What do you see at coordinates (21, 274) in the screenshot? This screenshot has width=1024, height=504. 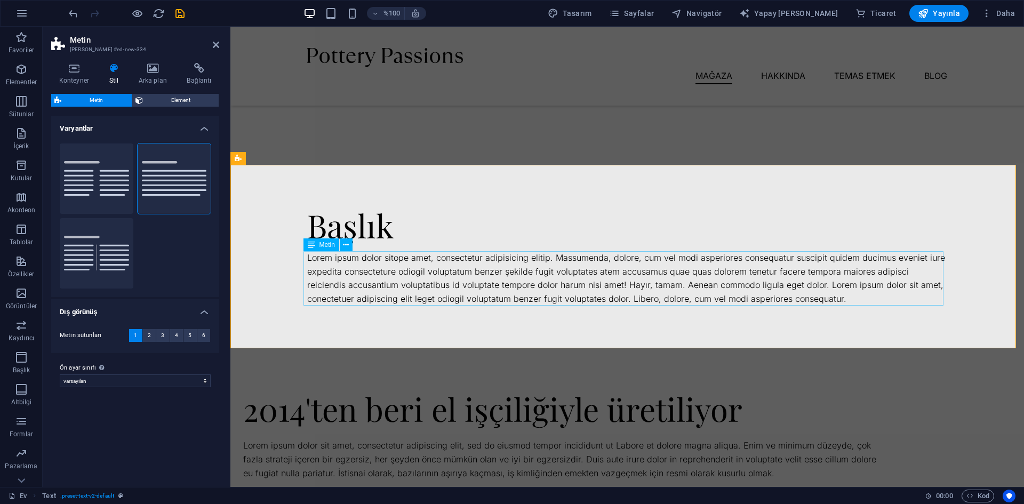 I see `font: Özellikler` at bounding box center [21, 274].